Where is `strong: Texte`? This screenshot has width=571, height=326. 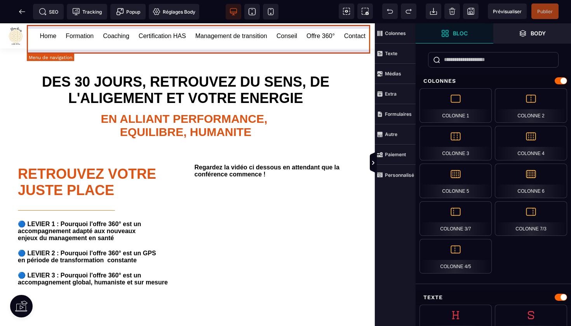
strong: Texte is located at coordinates (391, 53).